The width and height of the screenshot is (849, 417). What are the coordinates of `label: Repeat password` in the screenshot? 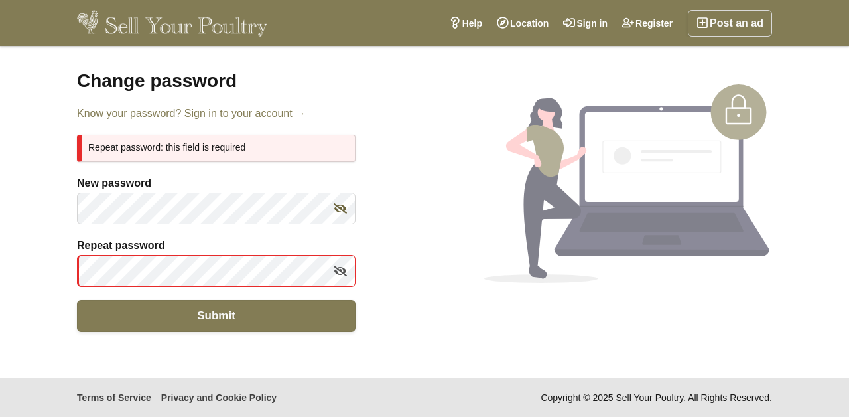 It's located at (216, 246).